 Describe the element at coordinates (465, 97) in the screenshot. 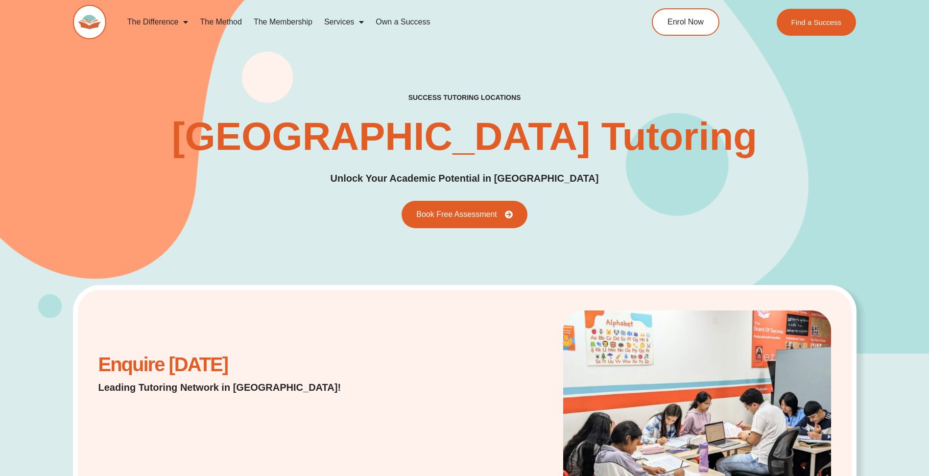

I see `h2: success tutoring locations` at that location.